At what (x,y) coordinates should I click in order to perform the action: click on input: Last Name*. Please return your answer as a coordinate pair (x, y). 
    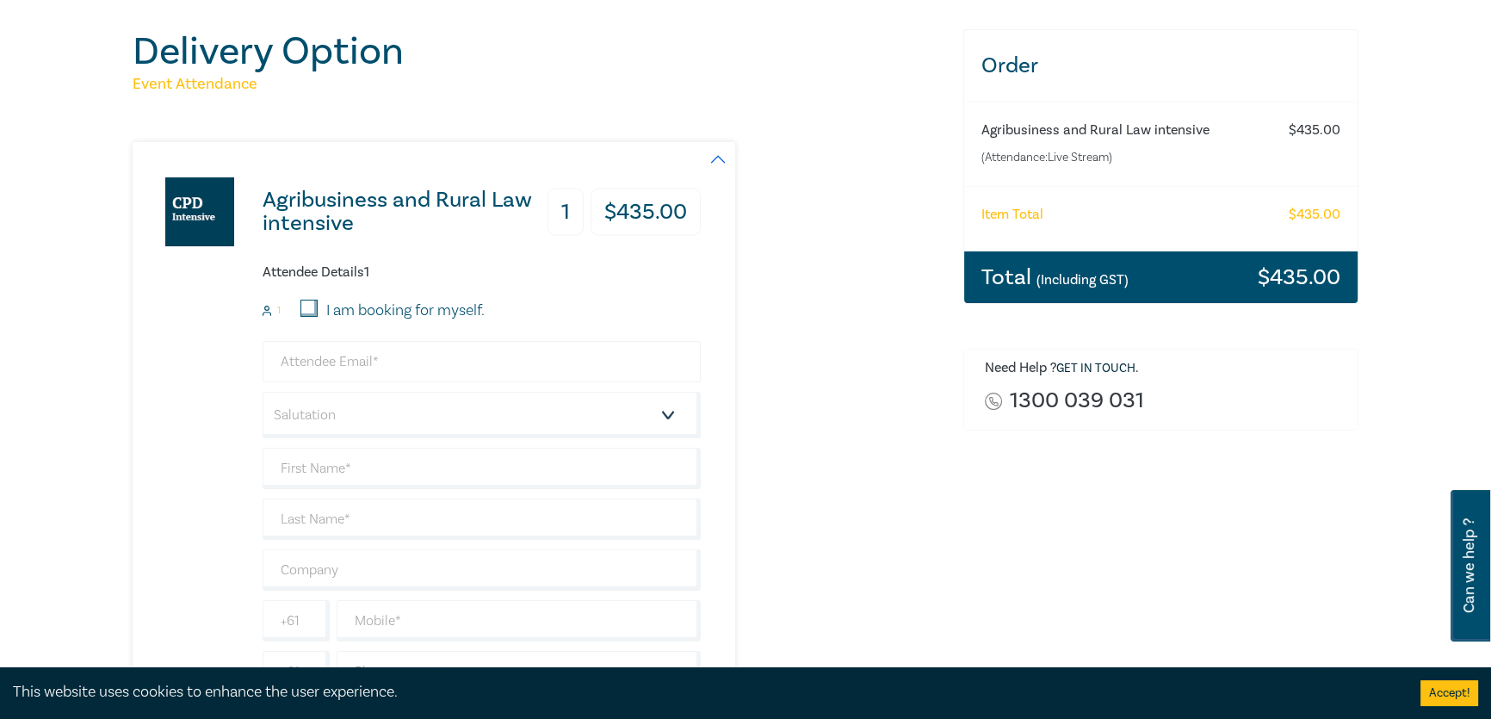
    Looking at the image, I should click on (481, 519).